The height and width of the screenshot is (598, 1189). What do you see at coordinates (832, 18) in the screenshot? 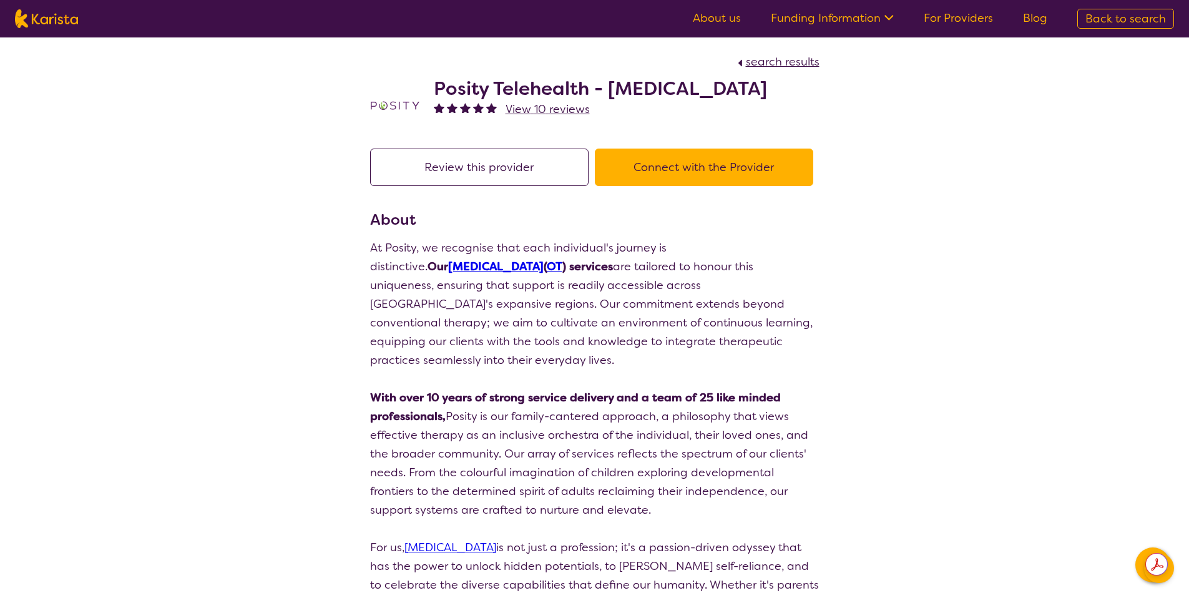
I see `a: Funding Information` at bounding box center [832, 18].